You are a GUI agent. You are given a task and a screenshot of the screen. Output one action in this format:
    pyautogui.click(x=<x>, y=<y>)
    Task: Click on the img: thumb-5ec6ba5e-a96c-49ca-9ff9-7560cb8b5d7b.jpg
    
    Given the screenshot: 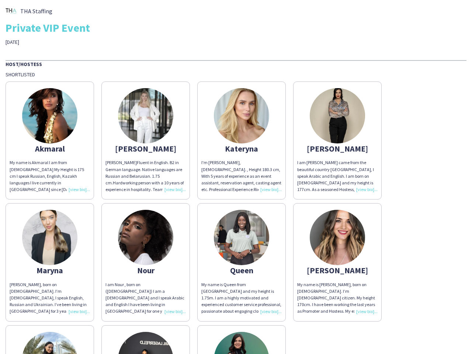 What is the action you would take?
    pyautogui.click(x=241, y=237)
    